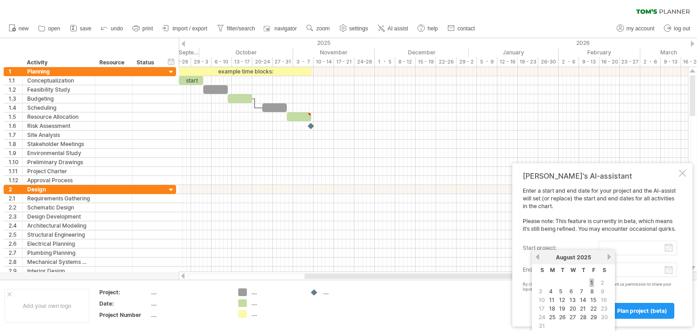 Image resolution: width=697 pixels, height=331 pixels. What do you see at coordinates (24, 29) in the screenshot?
I see `span: new` at bounding box center [24, 29].